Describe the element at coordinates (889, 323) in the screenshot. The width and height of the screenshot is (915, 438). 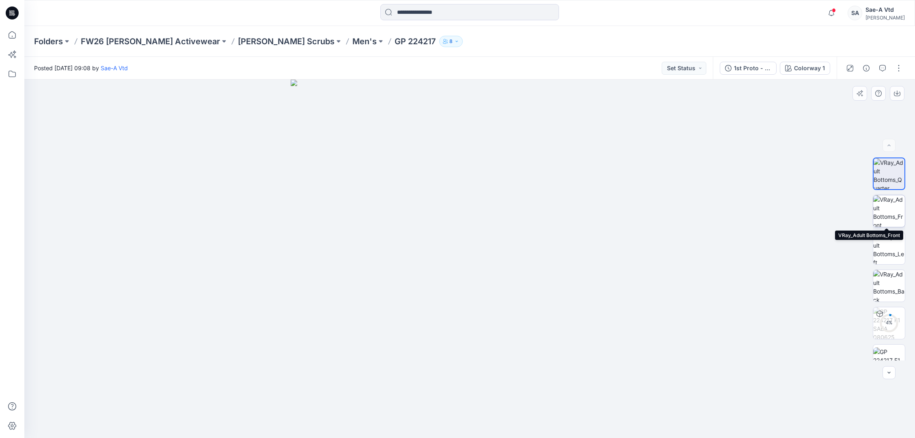
I see `img: GP 224217 F1 SAEA 080625 Colorway 1` at that location.